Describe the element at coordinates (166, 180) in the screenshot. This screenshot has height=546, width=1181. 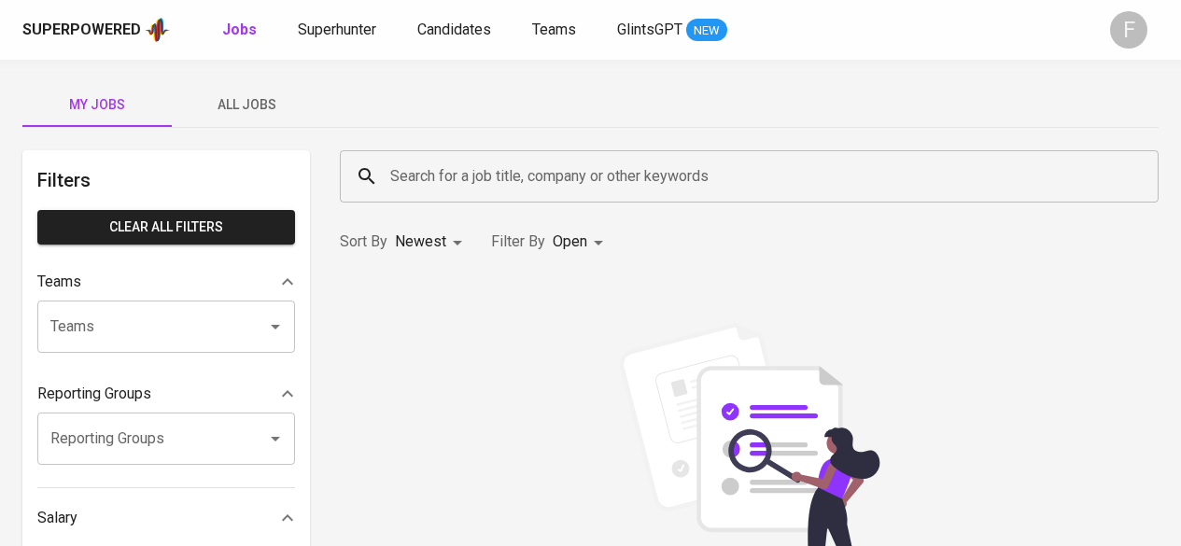
I see `h6: Filters` at that location.